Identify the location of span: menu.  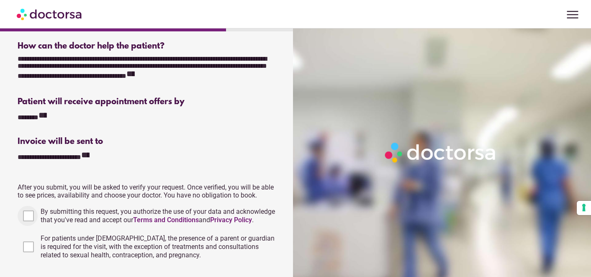
(573, 15).